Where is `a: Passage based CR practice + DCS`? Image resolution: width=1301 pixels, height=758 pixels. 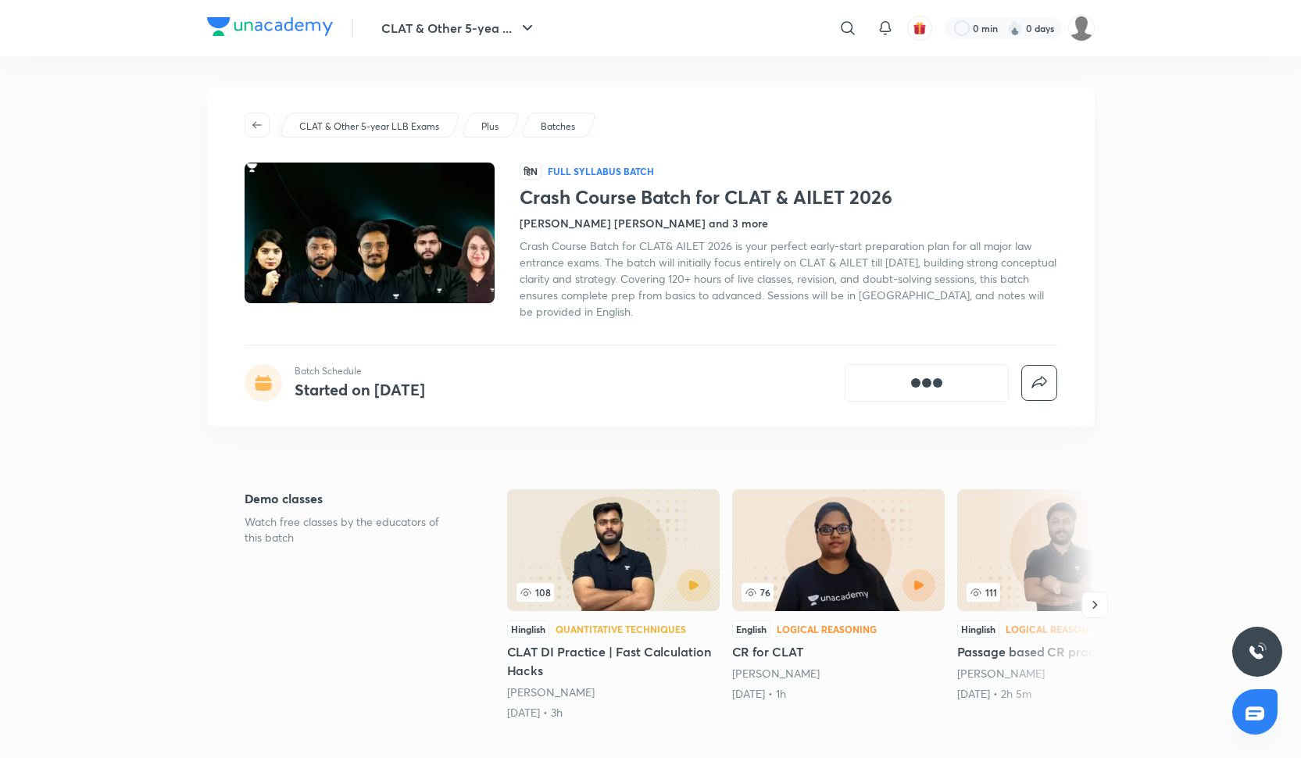
a: Passage based CR practice + DCS is located at coordinates (1063, 595).